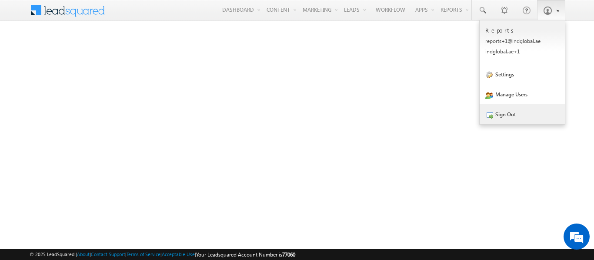 This screenshot has width=594, height=260. What do you see at coordinates (96, 51) in the screenshot?
I see `div: Chat with us now` at bounding box center [96, 51].